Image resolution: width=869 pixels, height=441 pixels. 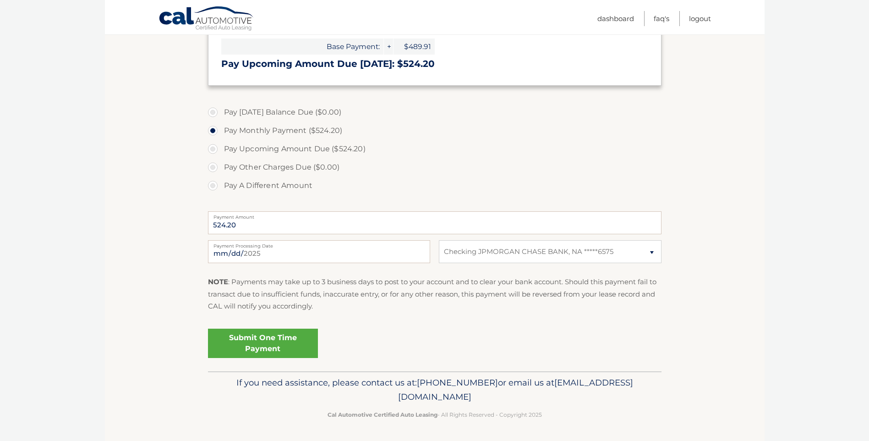 What do you see at coordinates (435, 167) in the screenshot?
I see `label: Pay Other Charges Due ($0.00)` at bounding box center [435, 167].